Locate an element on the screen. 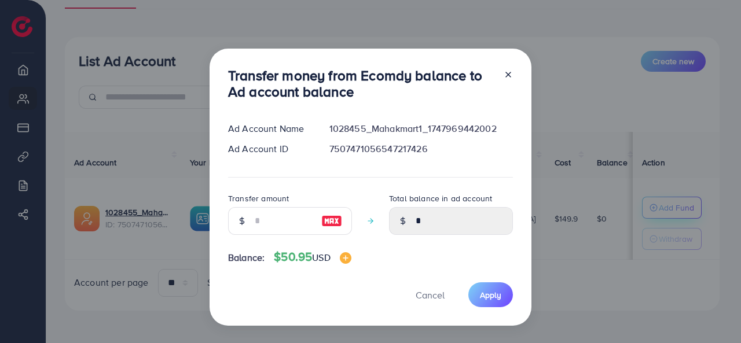 The image size is (741, 343). span: Balance: is located at coordinates (246, 258).